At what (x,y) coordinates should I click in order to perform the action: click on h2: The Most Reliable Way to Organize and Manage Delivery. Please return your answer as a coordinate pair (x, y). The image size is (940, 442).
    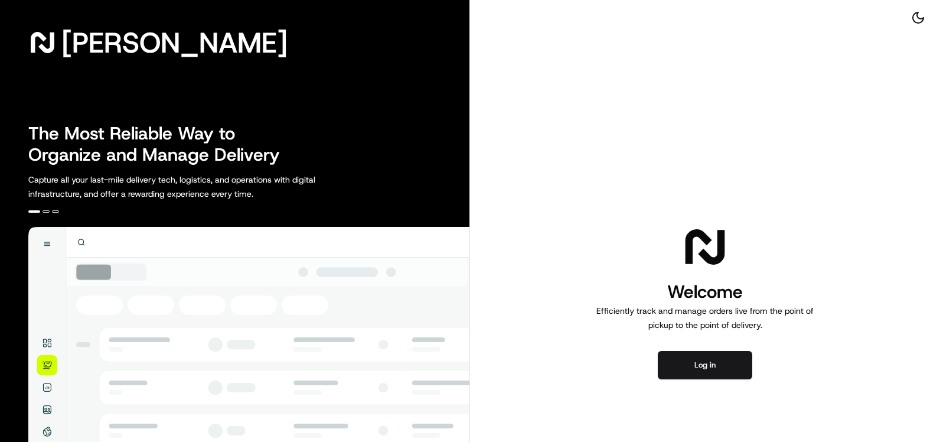
    Looking at the image, I should click on (161, 144).